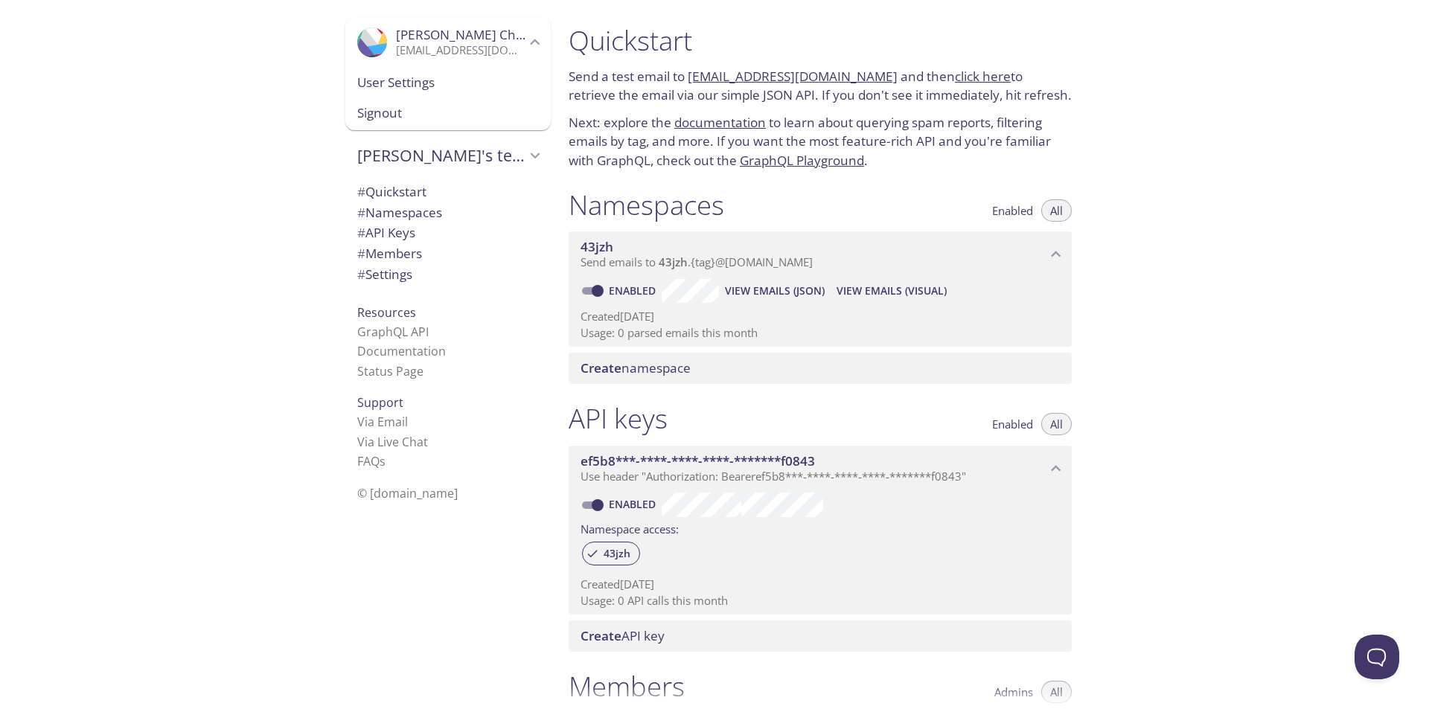 The image size is (1429, 709). I want to click on div: API Keys, so click(448, 233).